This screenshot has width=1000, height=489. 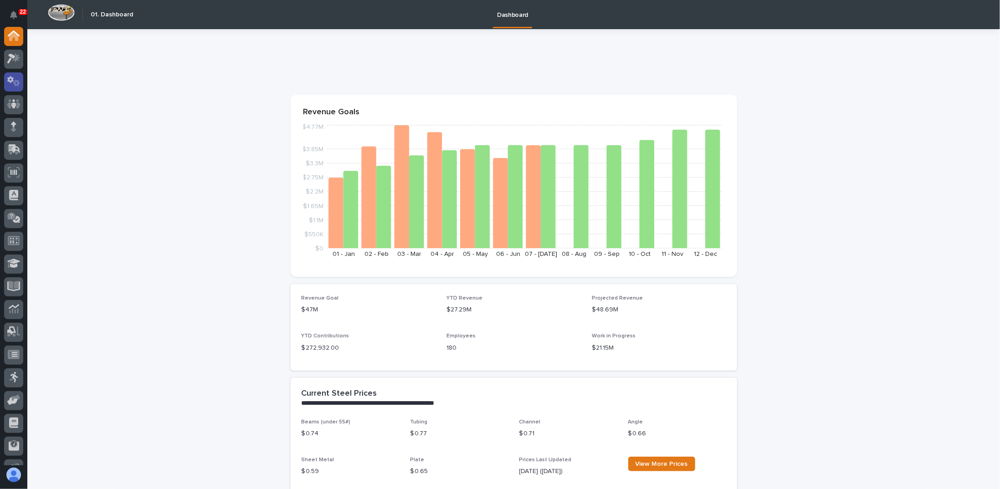 I want to click on span: YTD Revenue, so click(x=464, y=298).